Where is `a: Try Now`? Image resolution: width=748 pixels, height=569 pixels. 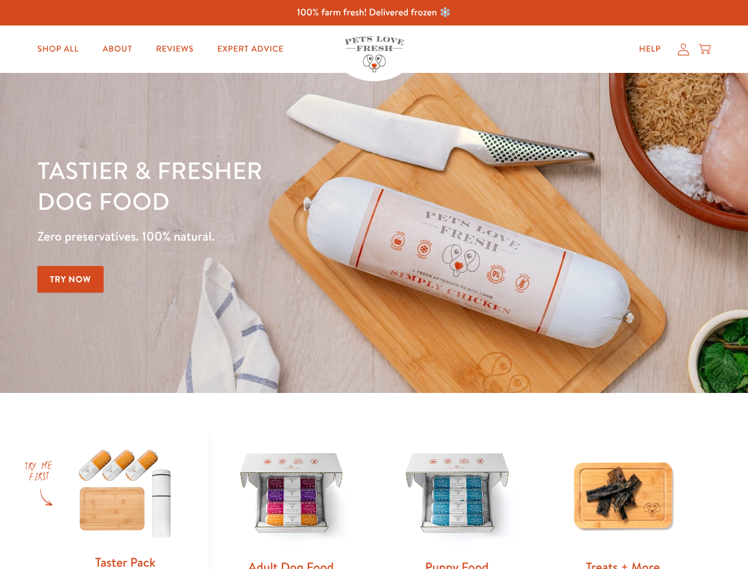
a: Try Now is located at coordinates (71, 279).